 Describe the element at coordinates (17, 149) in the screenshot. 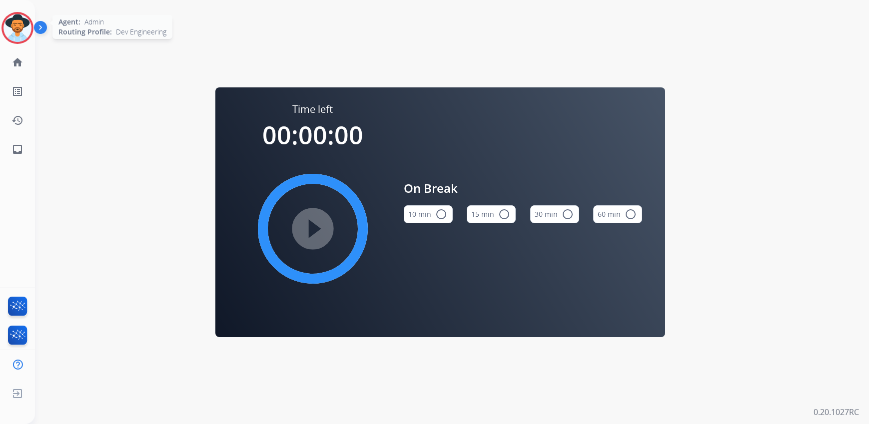

I see `mat-icon: inbox` at that location.